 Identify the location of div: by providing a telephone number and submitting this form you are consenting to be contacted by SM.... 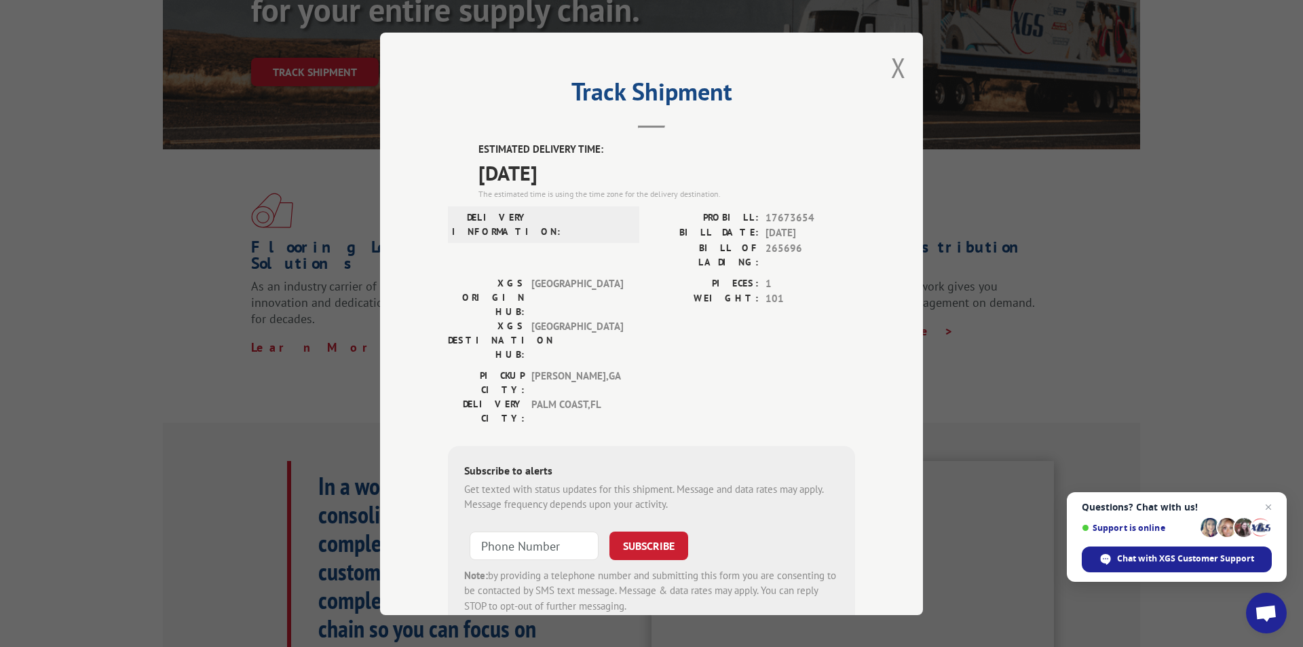
(651, 590).